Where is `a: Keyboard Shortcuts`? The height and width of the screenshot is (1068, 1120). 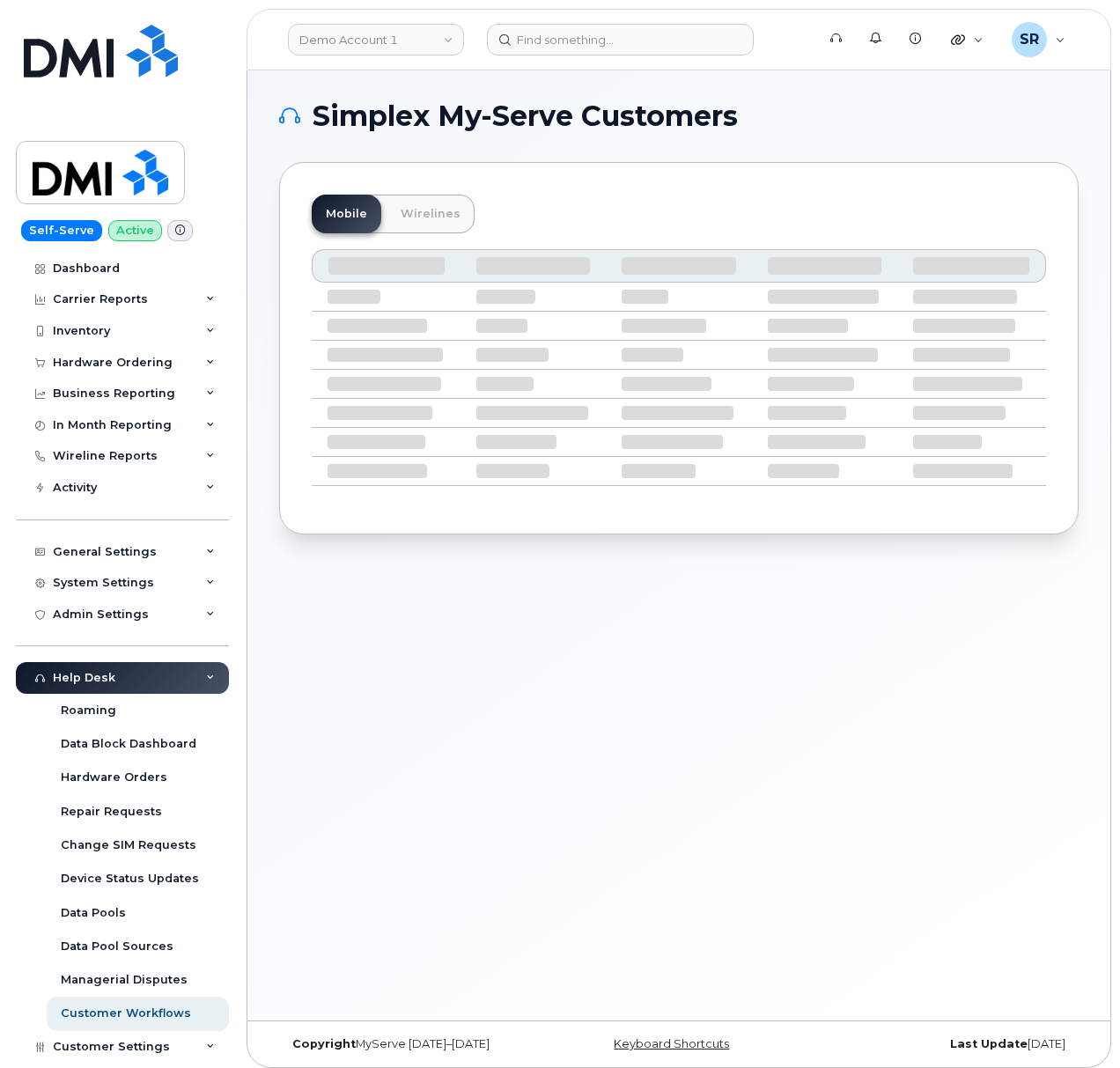
a: Keyboard Shortcuts is located at coordinates (670, 1043).